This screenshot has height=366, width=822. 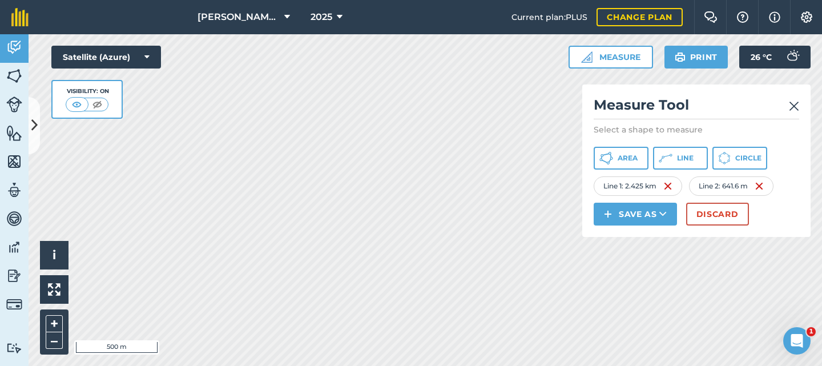 What do you see at coordinates (679, 57) in the screenshot?
I see `img: svg+xml;base64,PHN2ZyB4bWxucz0iaHR0cDovL3d3dy53My5vcmcvMjAwMC9zdmciIHdpZHRoPSIxOSIgaGVpZ2h0PSIyNC...` at bounding box center [679, 57].